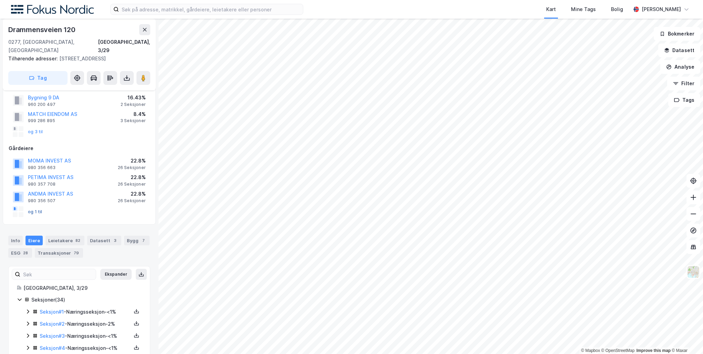  Describe the element at coordinates (677, 34) in the screenshot. I see `button: Bokmerker` at that location.